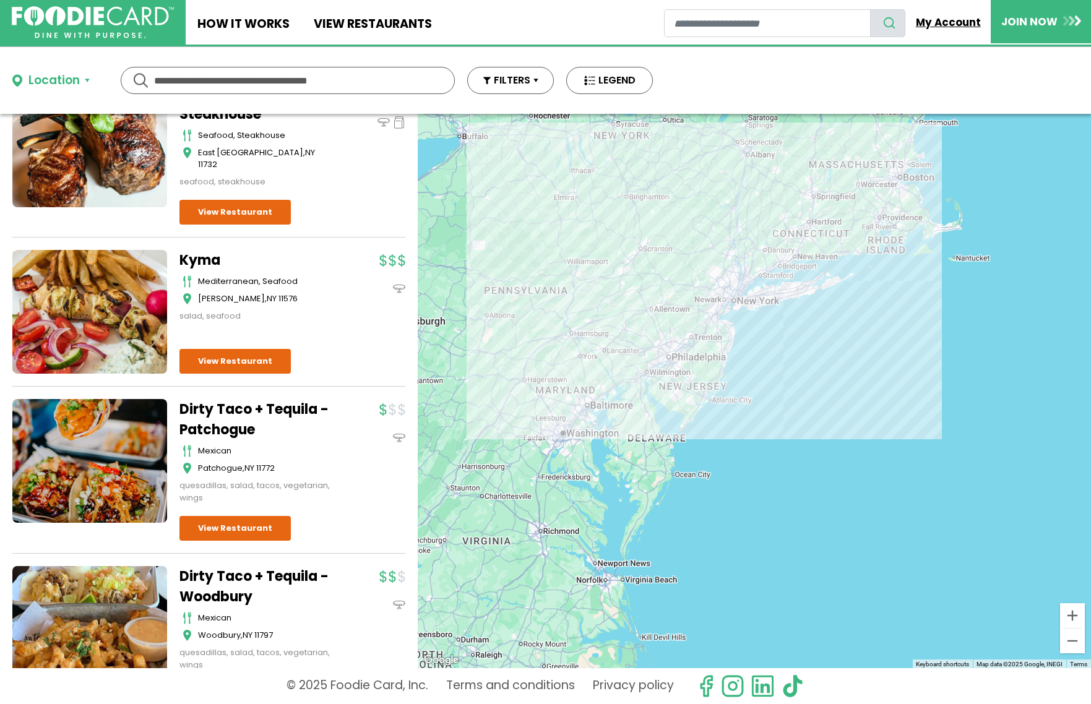 This screenshot has width=1091, height=704. I want to click on div: Location, so click(54, 80).